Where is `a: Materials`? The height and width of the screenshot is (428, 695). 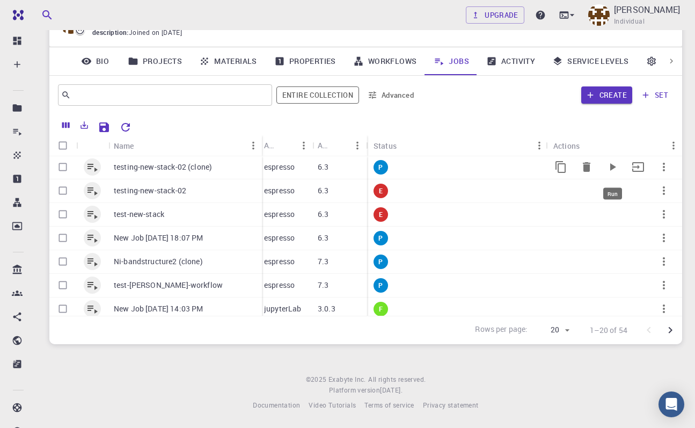 a: Materials is located at coordinates (228, 61).